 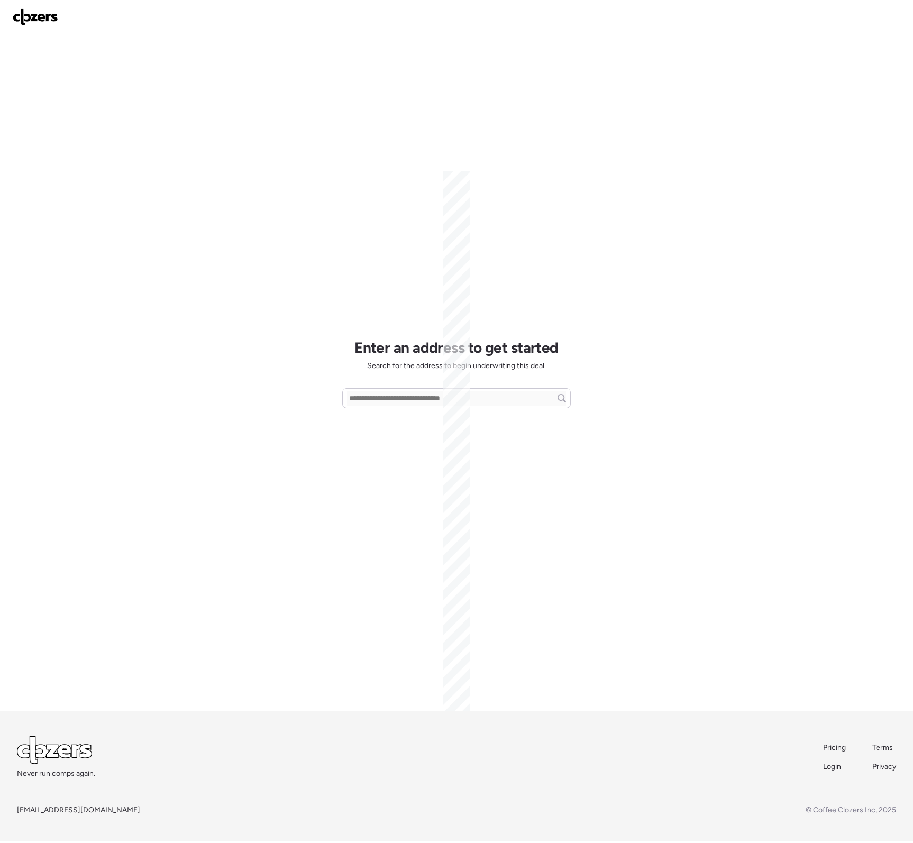 I want to click on a: Pricing, so click(x=835, y=748).